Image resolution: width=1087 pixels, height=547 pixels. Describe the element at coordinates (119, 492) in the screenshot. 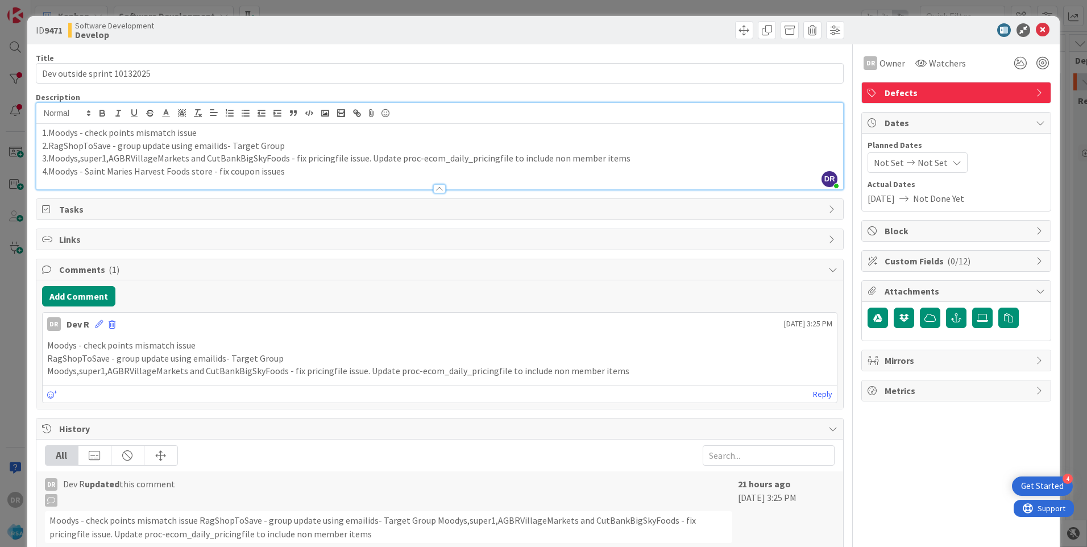

I see `span: Dev R this comment` at that location.